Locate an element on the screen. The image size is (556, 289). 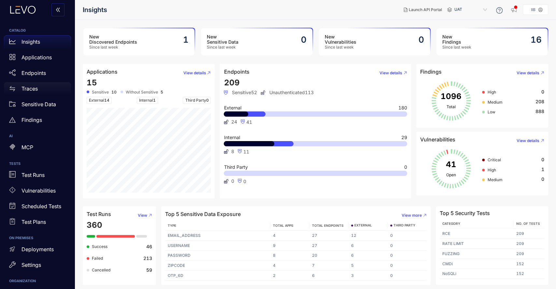
td: FUZZING is located at coordinates (477, 254).